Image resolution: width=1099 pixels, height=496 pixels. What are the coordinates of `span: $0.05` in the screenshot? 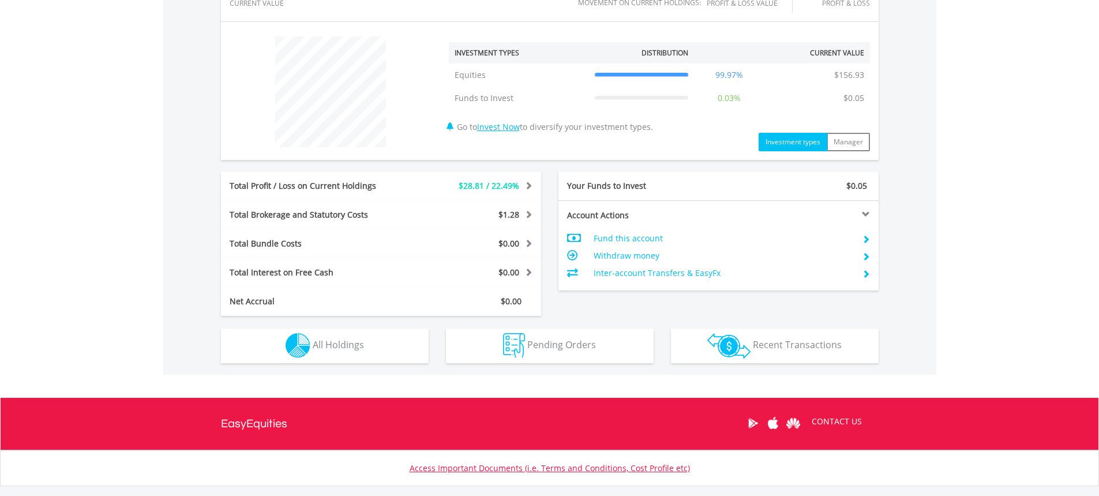 It's located at (857, 185).